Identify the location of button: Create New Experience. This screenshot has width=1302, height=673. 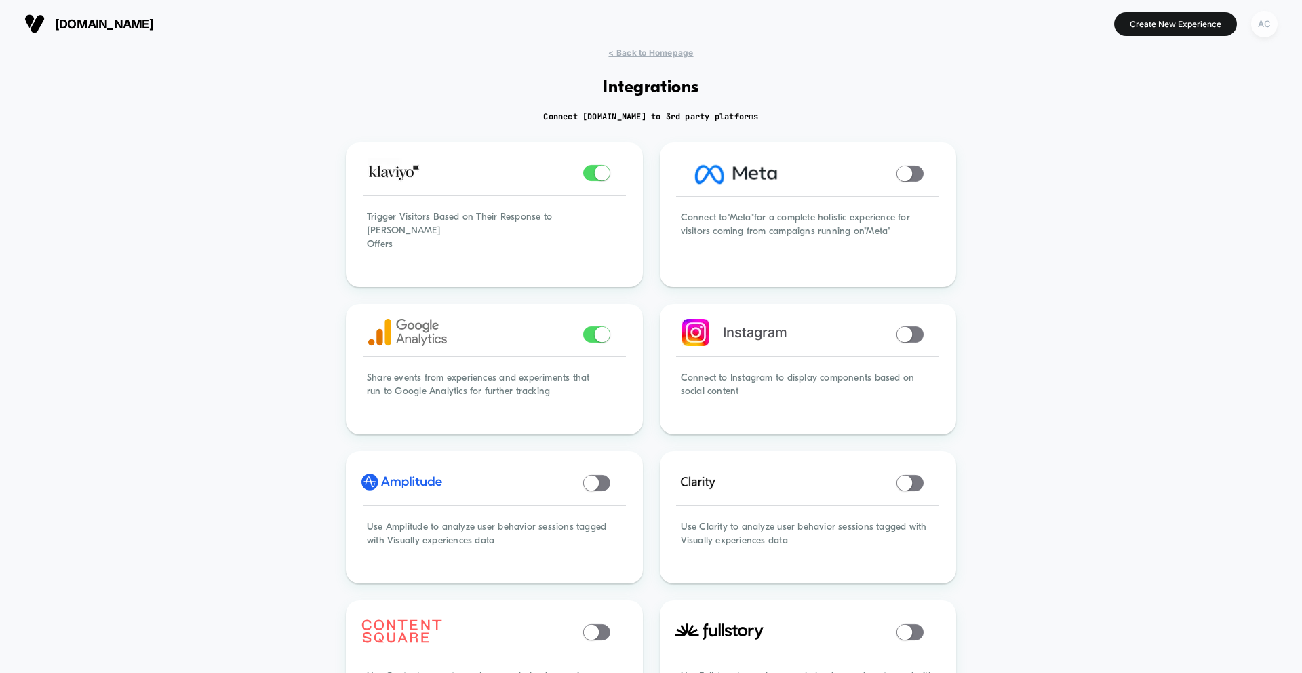
(1175, 24).